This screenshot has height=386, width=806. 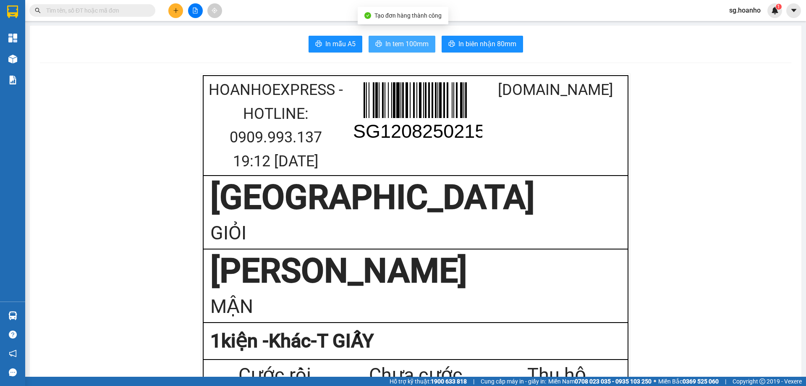 I want to click on button: aim, so click(x=215, y=10).